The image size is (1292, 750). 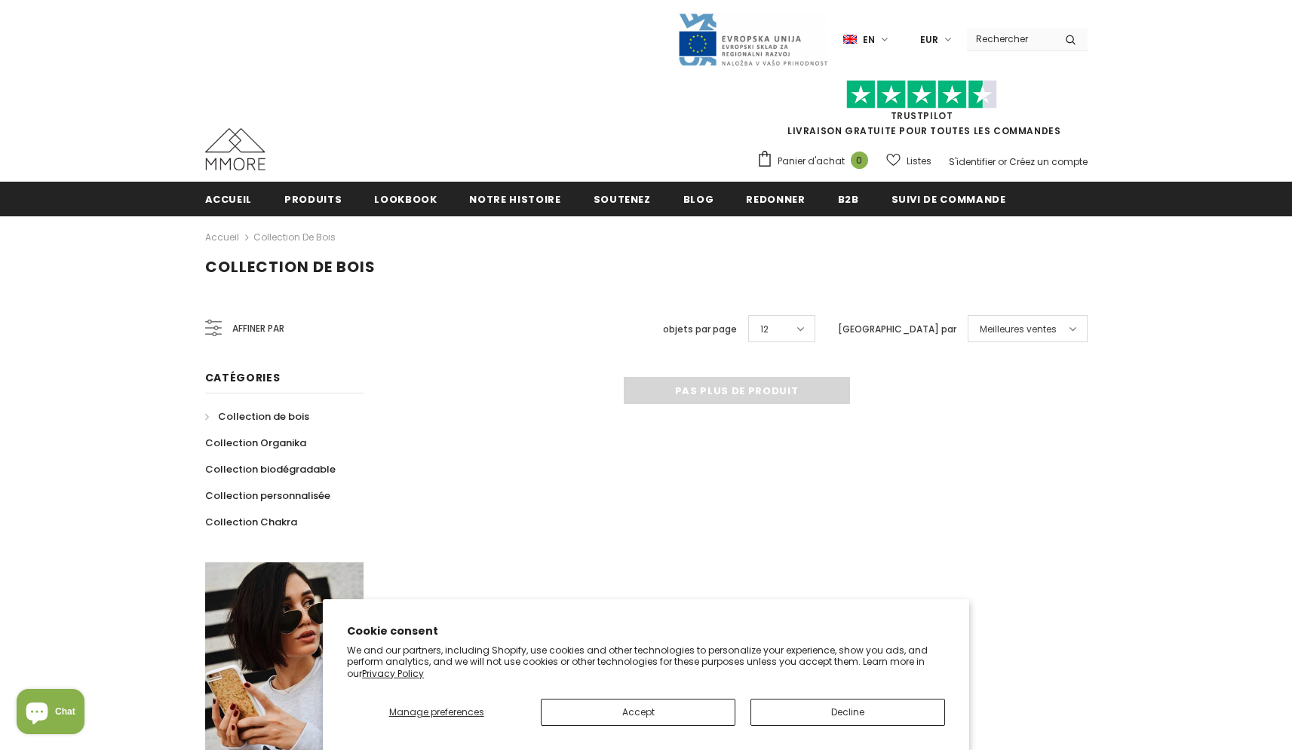 What do you see at coordinates (1048, 161) in the screenshot?
I see `a: Créez un compte` at bounding box center [1048, 161].